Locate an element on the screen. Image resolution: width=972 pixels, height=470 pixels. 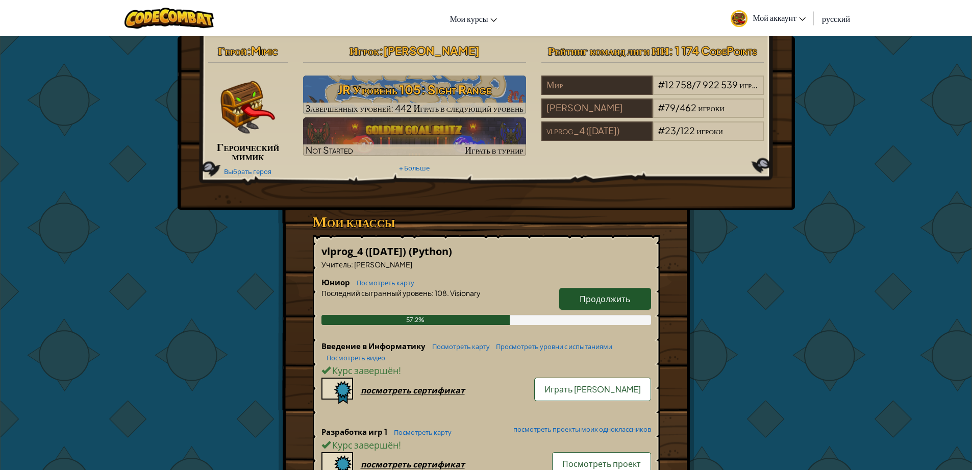
span: Посмотреть проект is located at coordinates (601, 463).